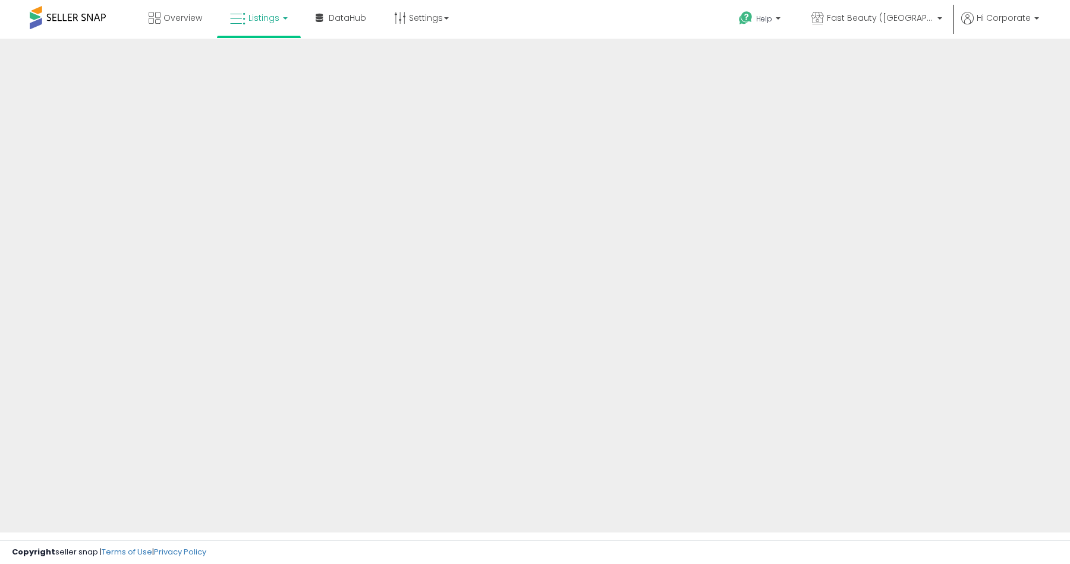  Describe the element at coordinates (182, 18) in the screenshot. I see `span: Overview` at that location.